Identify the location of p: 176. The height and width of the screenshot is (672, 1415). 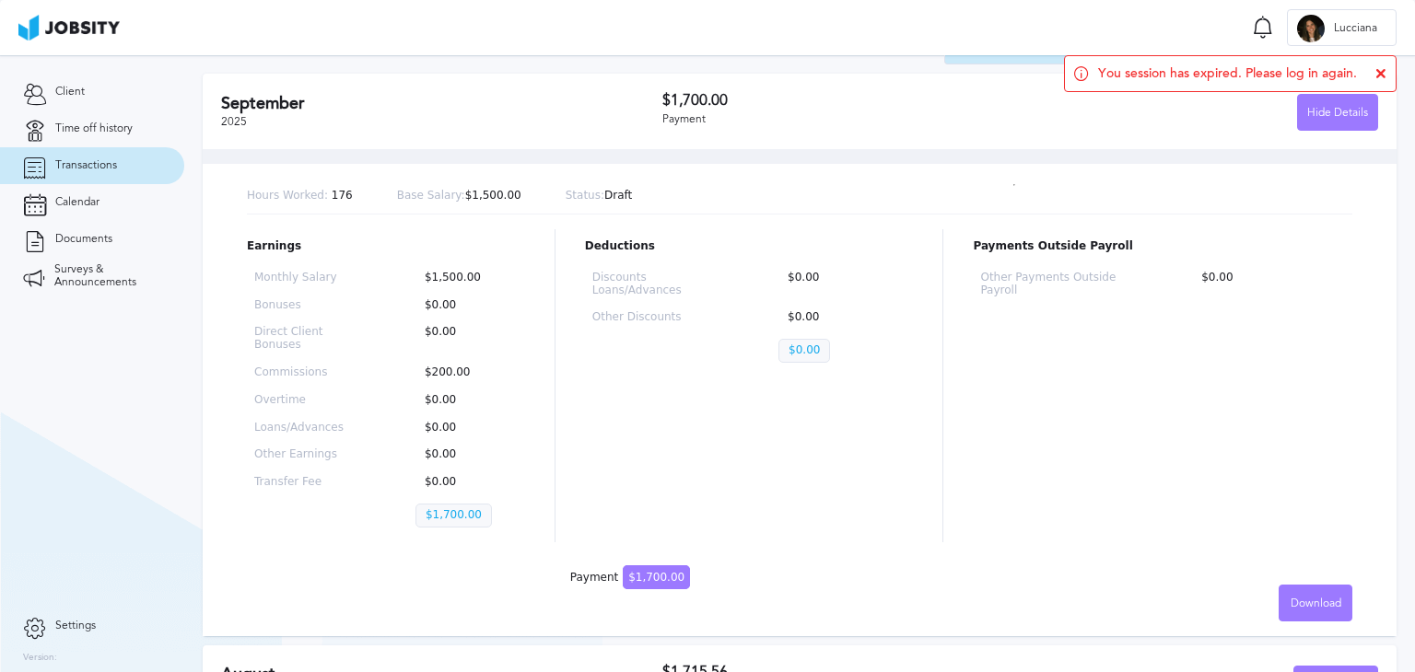
(299, 196).